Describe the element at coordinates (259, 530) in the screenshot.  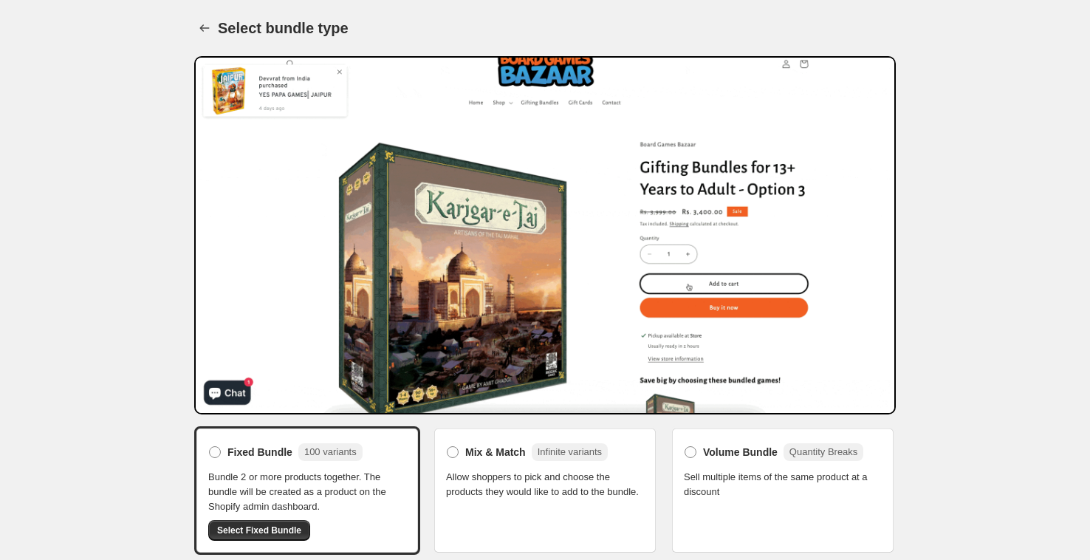
I see `span: Select Fixed Bundle` at that location.